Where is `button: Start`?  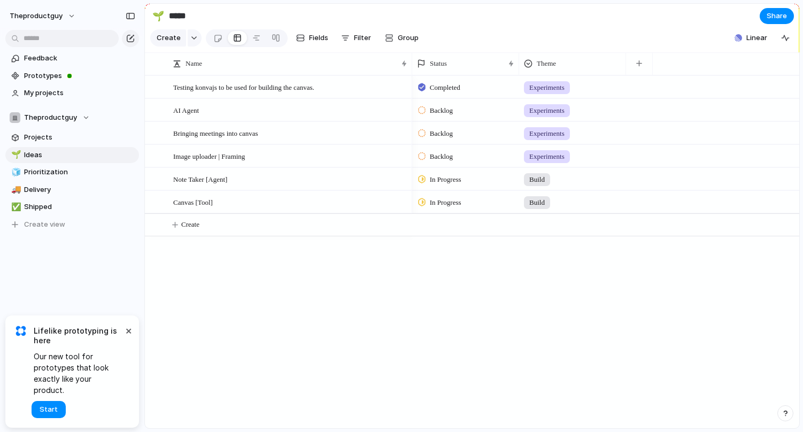
button: Start is located at coordinates (49, 410).